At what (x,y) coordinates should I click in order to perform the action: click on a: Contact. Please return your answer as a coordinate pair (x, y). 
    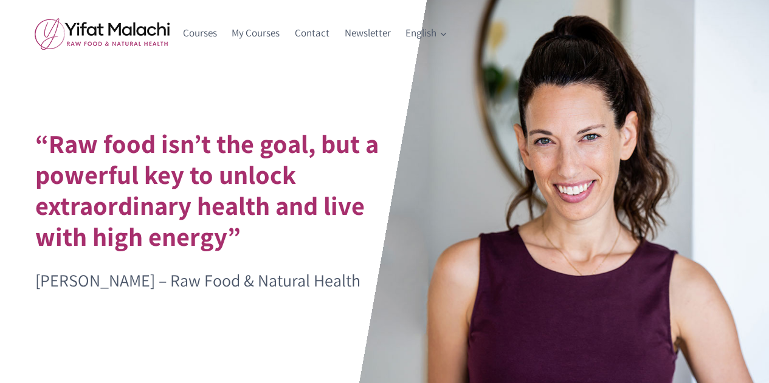
    Looking at the image, I should click on (312, 33).